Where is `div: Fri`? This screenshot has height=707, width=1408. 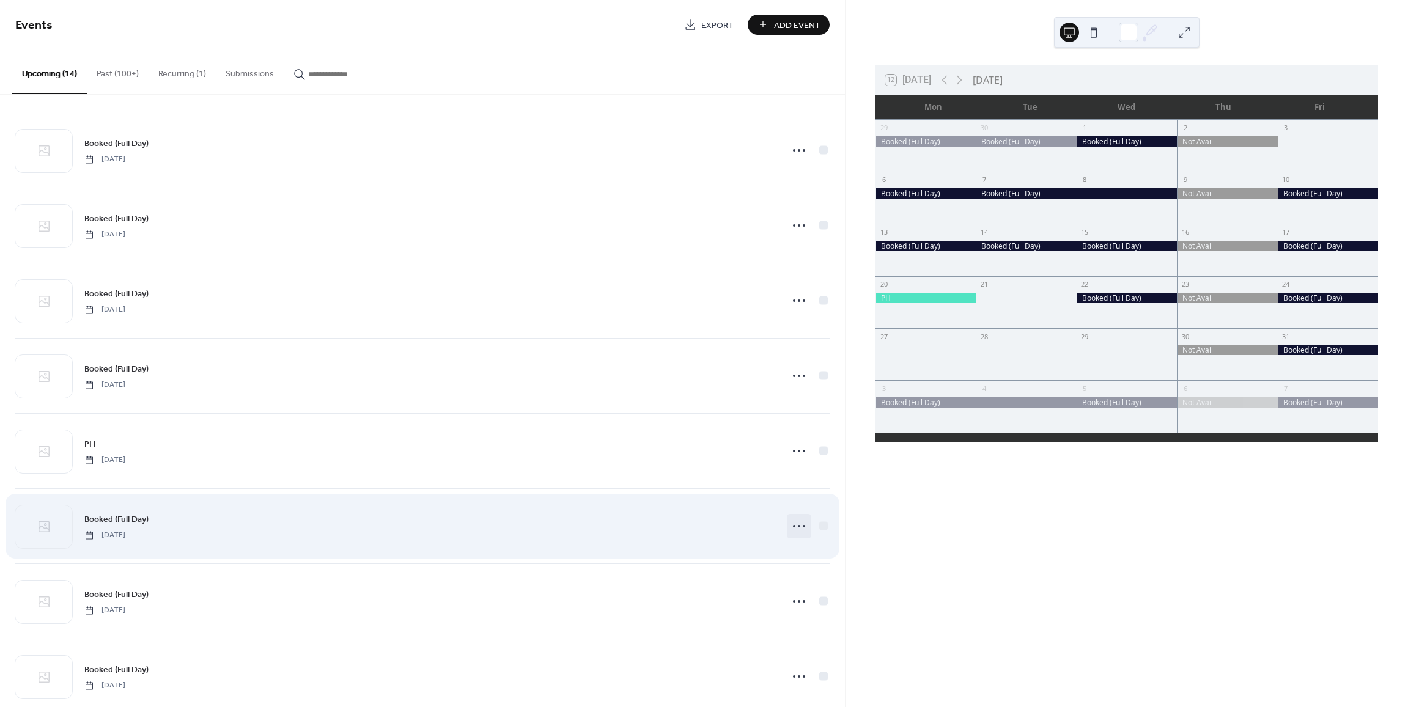 div: Fri is located at coordinates (1320, 108).